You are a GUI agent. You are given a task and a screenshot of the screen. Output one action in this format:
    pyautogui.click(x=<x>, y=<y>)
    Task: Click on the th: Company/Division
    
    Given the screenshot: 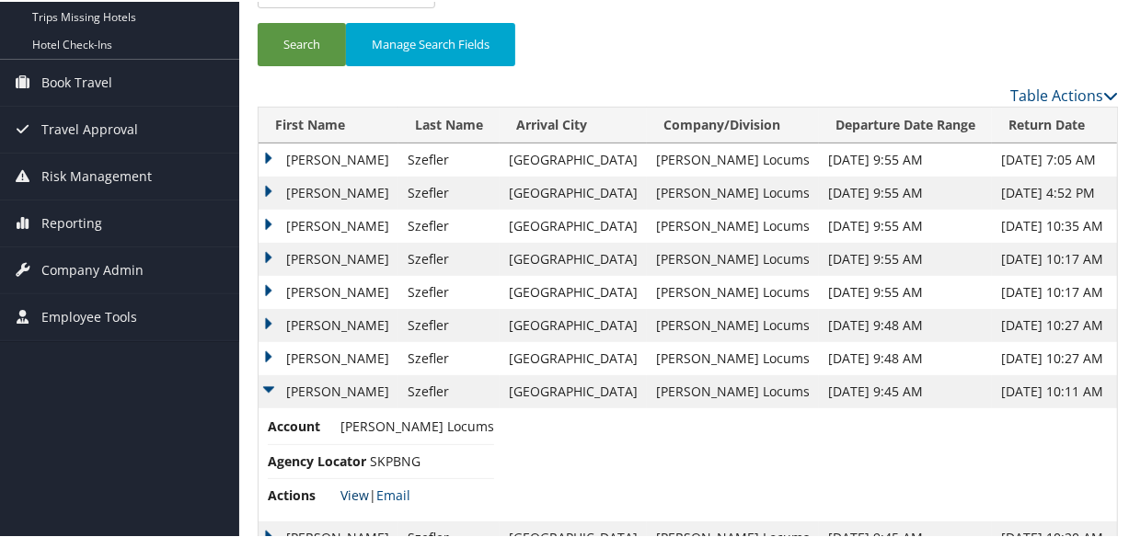 What is the action you would take?
    pyautogui.click(x=732, y=123)
    